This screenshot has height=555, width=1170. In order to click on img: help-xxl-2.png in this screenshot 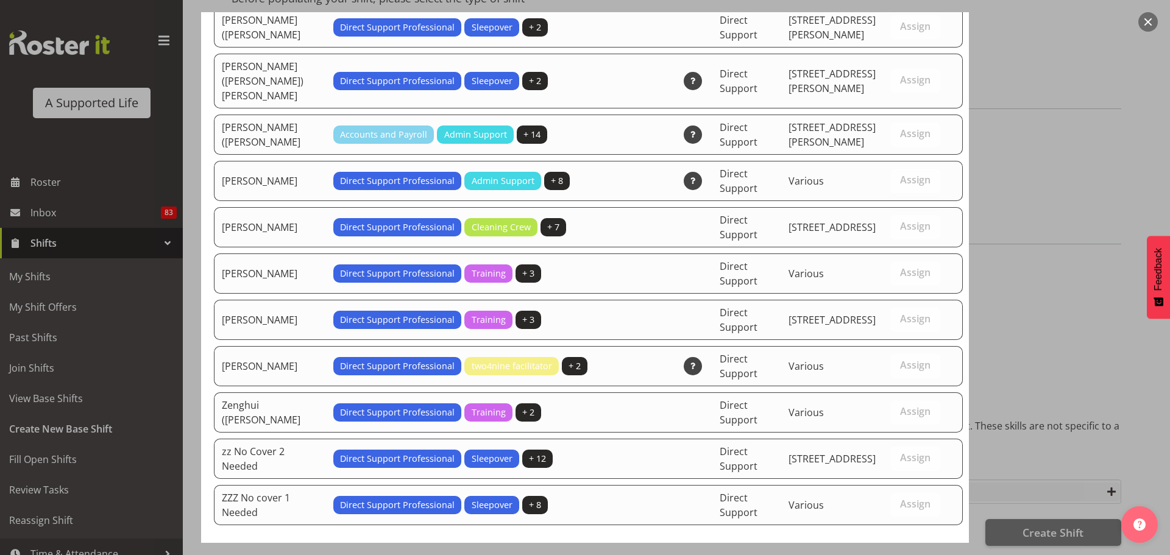, I will do `click(1139, 525)`.